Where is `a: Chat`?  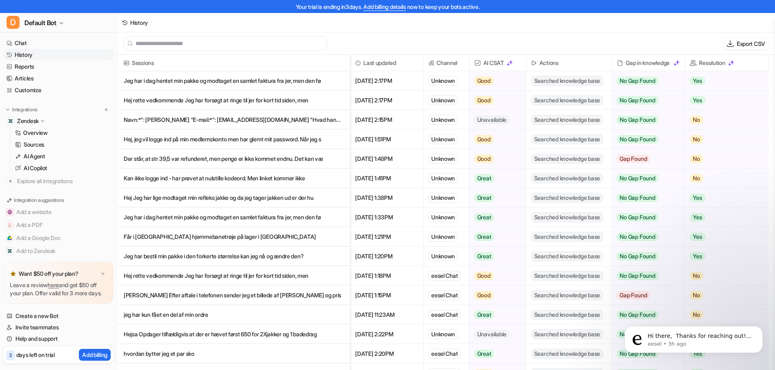
a: Chat is located at coordinates (58, 43).